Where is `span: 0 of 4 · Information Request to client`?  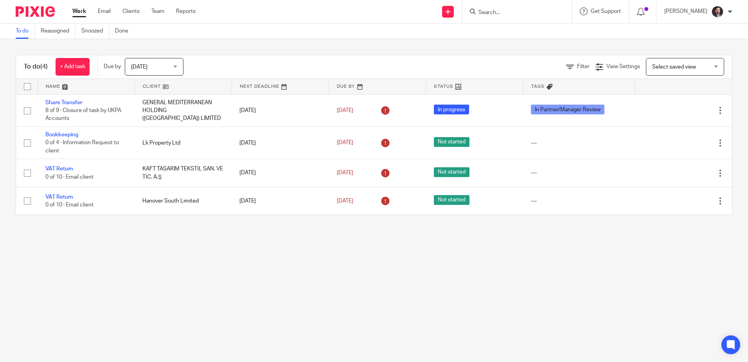 span: 0 of 4 · Information Request to client is located at coordinates (82, 147).